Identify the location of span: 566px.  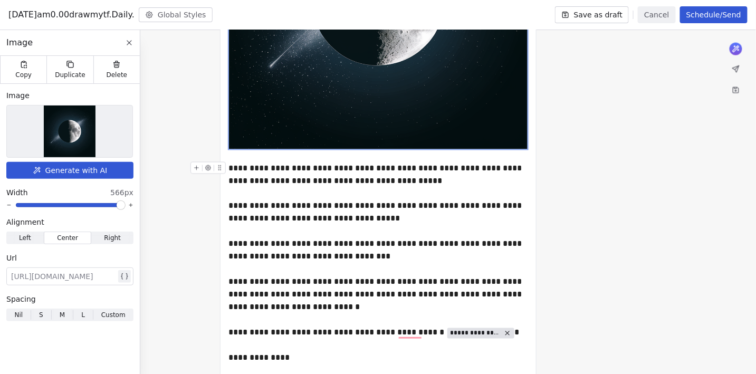
(122, 193).